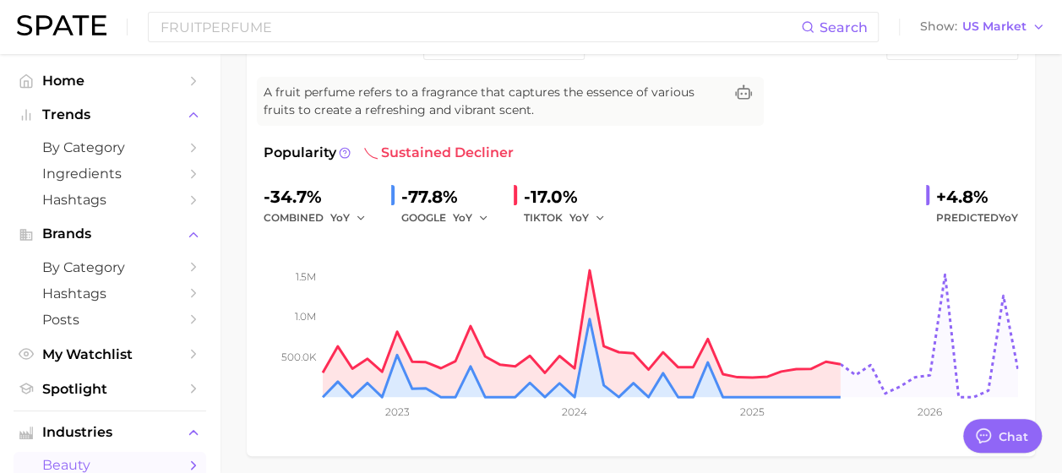  I want to click on span: My Watchlist, so click(110, 354).